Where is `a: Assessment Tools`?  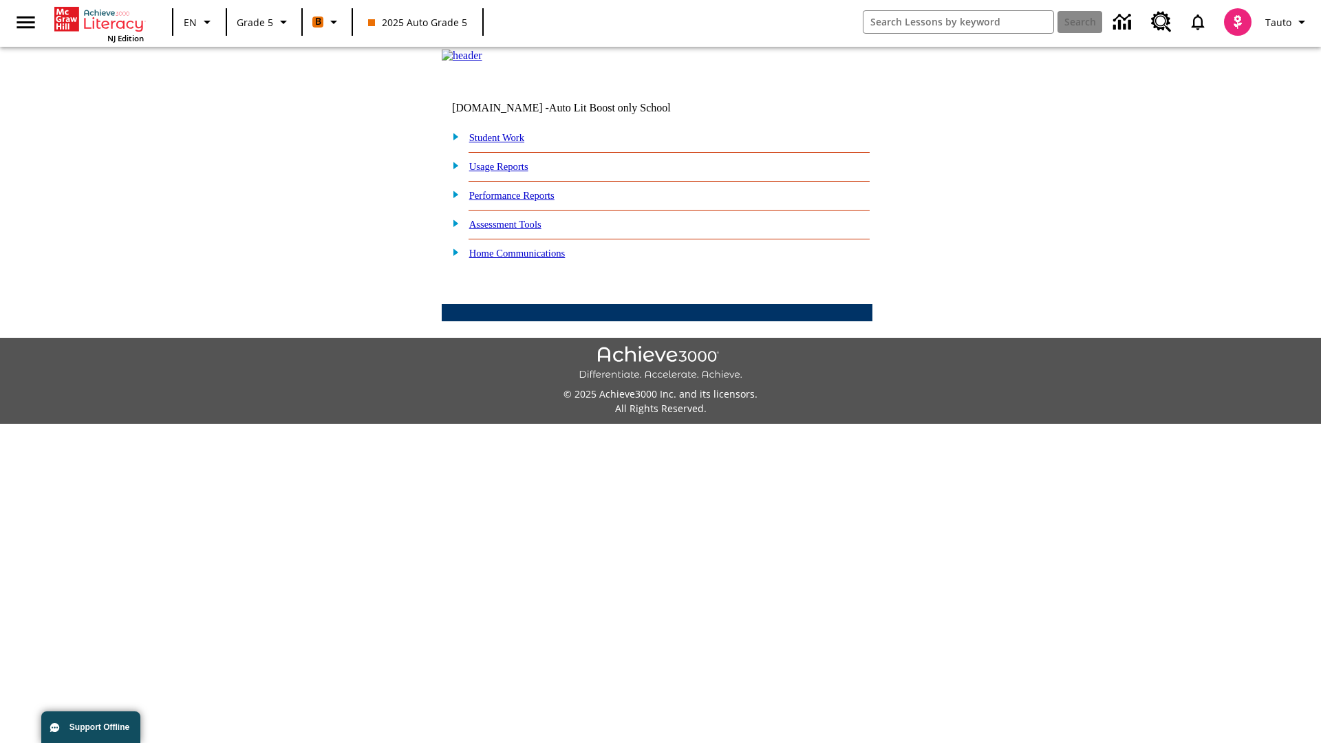 a: Assessment Tools is located at coordinates (505, 224).